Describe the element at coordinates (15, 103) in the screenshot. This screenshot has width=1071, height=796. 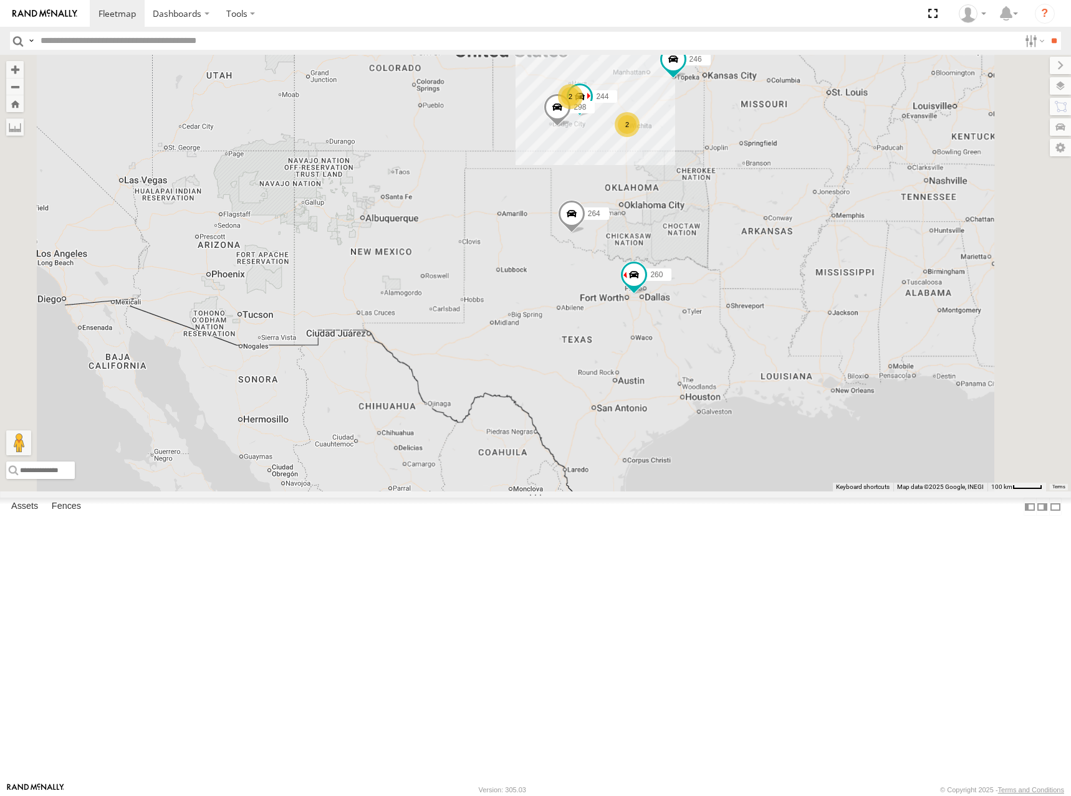
I see `button: Zoom Home` at that location.